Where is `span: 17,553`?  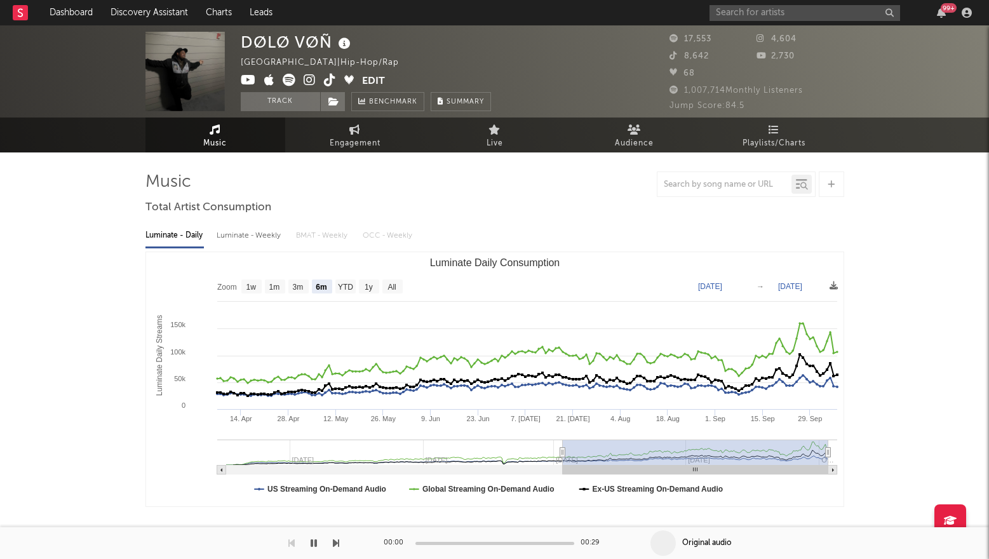 span: 17,553 is located at coordinates (690, 39).